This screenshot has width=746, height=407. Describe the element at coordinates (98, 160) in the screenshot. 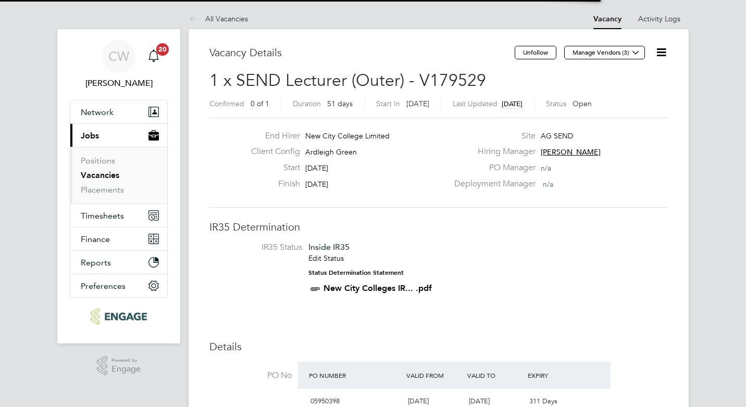

I see `a: Positions` at that location.